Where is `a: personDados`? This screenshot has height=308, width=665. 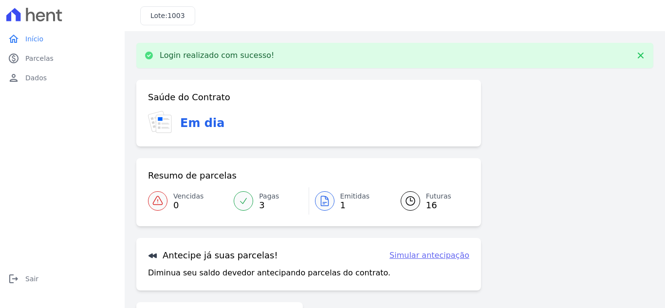
a: personDados is located at coordinates (62, 78).